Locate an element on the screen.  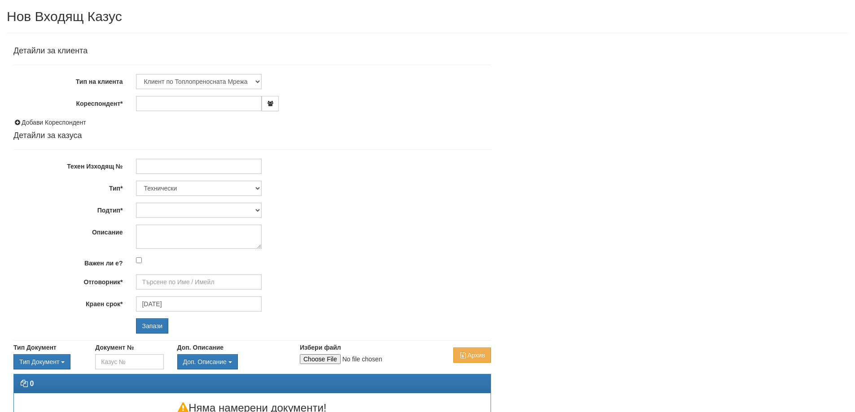
label: Подтип* is located at coordinates (68, 209).